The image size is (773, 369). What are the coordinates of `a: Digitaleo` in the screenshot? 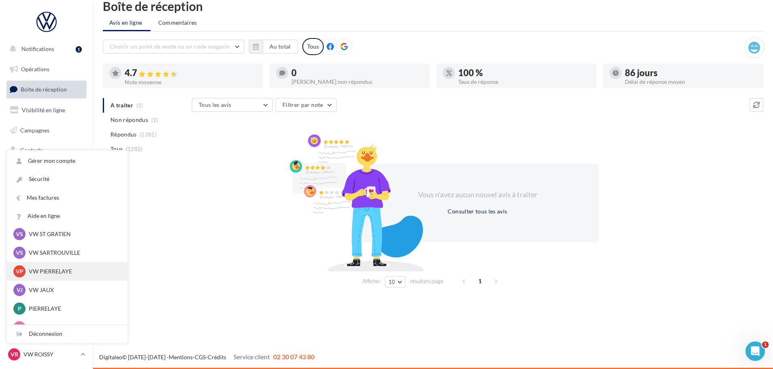 It's located at (110, 356).